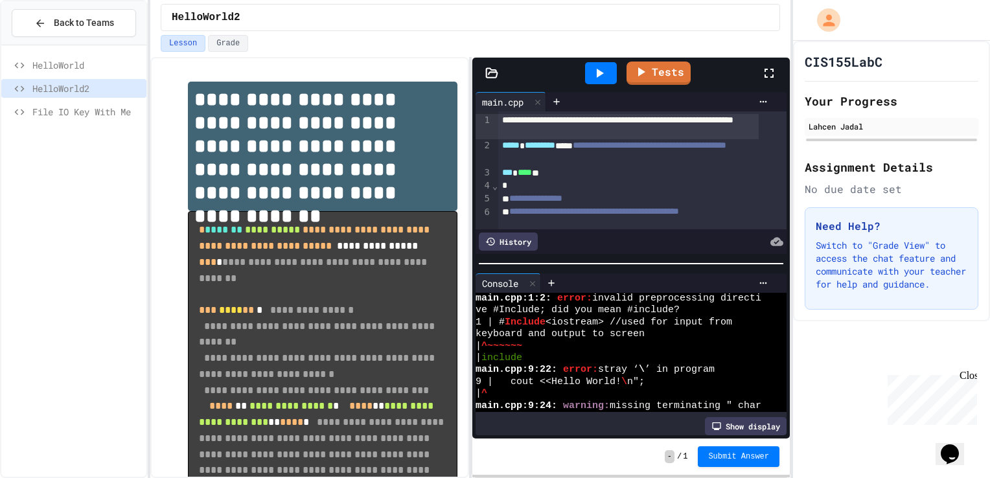  Describe the element at coordinates (636, 382) in the screenshot. I see `span: n";` at that location.